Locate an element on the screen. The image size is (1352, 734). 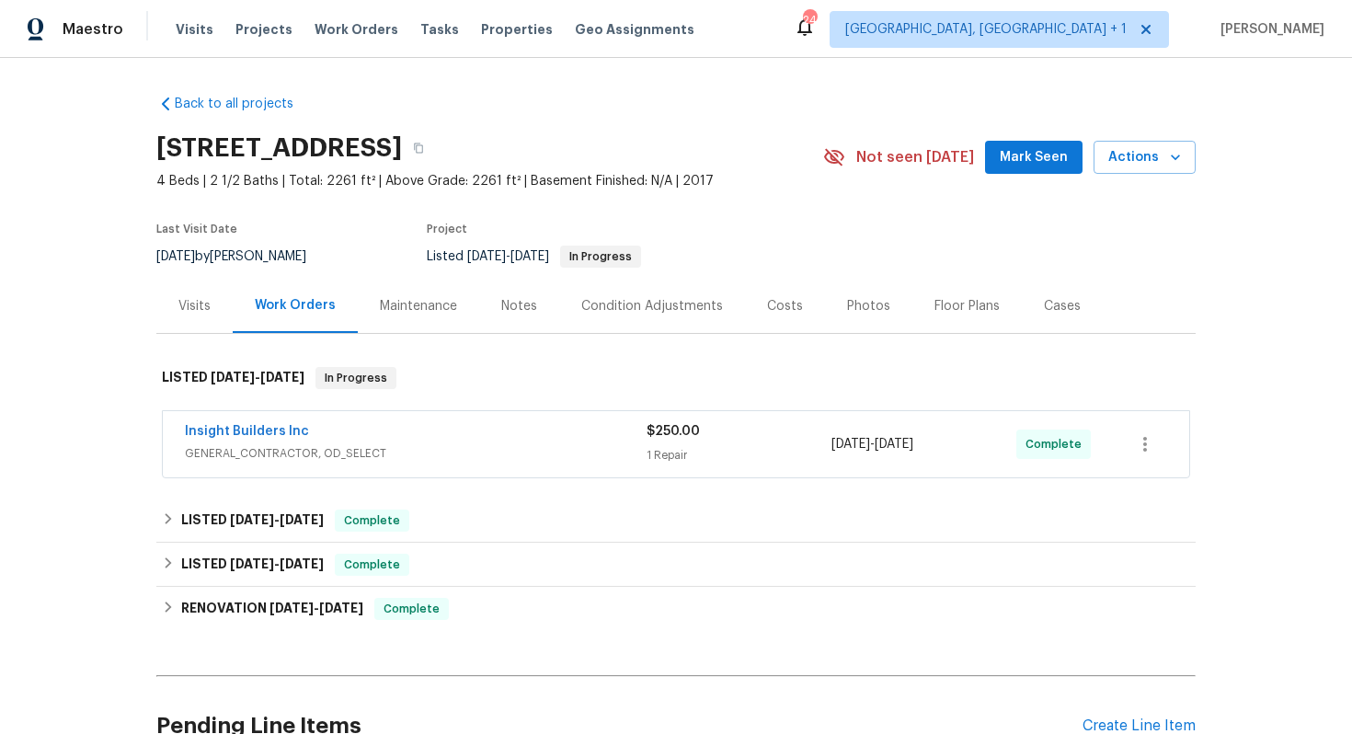
span: Last Visit Date is located at coordinates (197, 229).